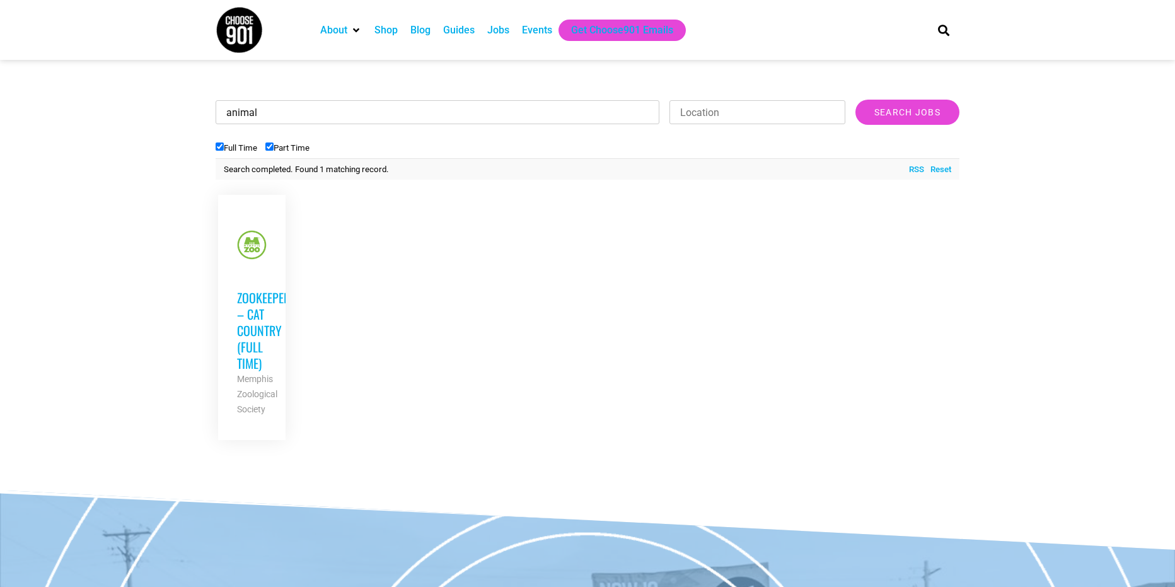 The image size is (1175, 587). I want to click on label: Full Time, so click(236, 148).